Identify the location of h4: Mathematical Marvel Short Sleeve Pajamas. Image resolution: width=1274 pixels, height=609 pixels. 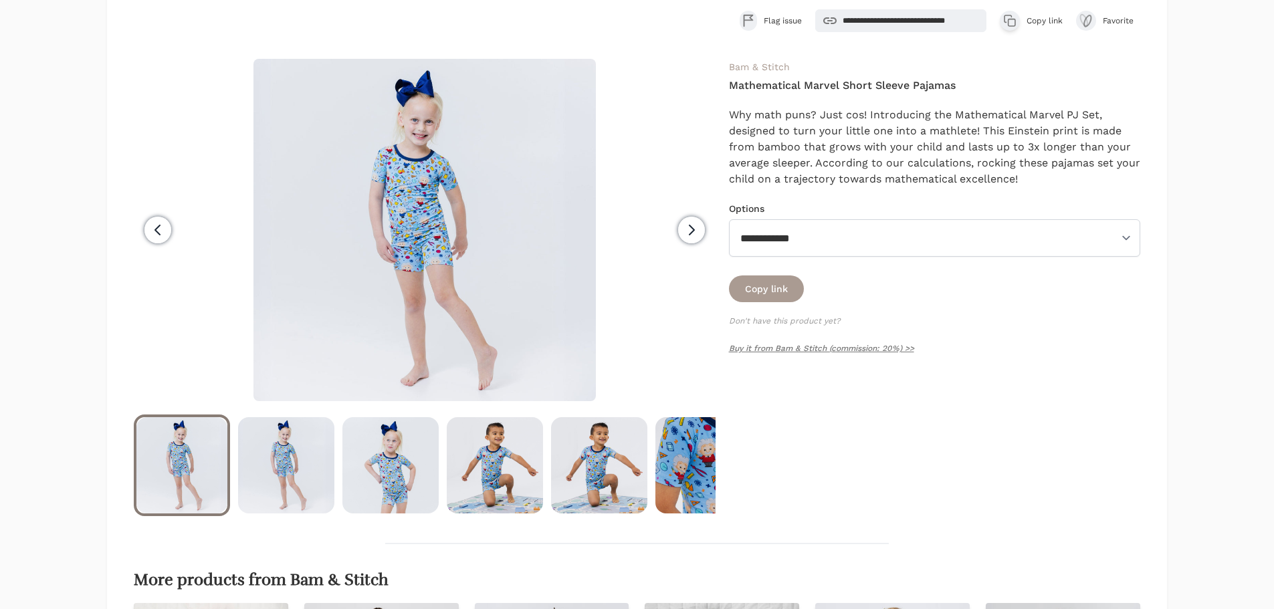
(935, 86).